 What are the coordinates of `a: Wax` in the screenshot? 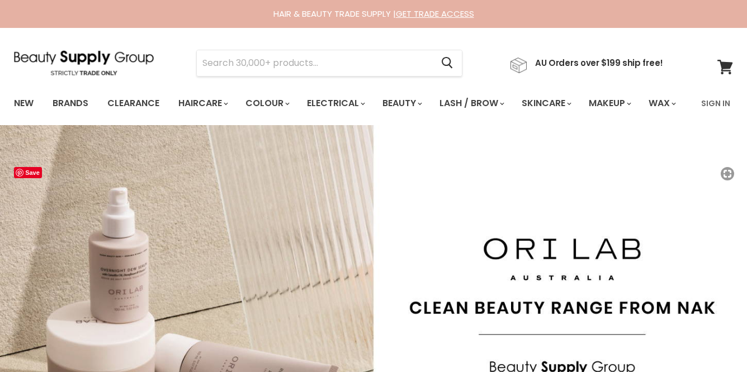 It's located at (661, 103).